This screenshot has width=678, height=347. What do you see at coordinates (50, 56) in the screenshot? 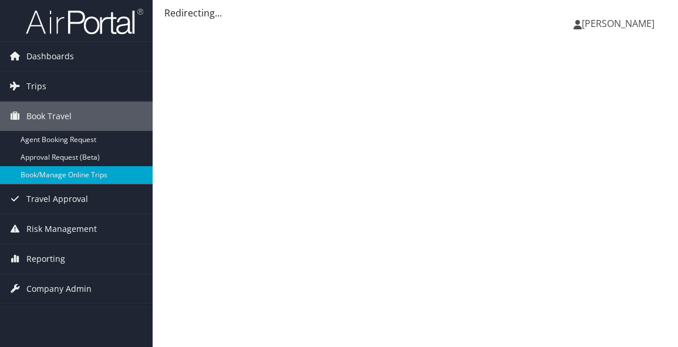
I see `span: Dashboards` at bounding box center [50, 56].